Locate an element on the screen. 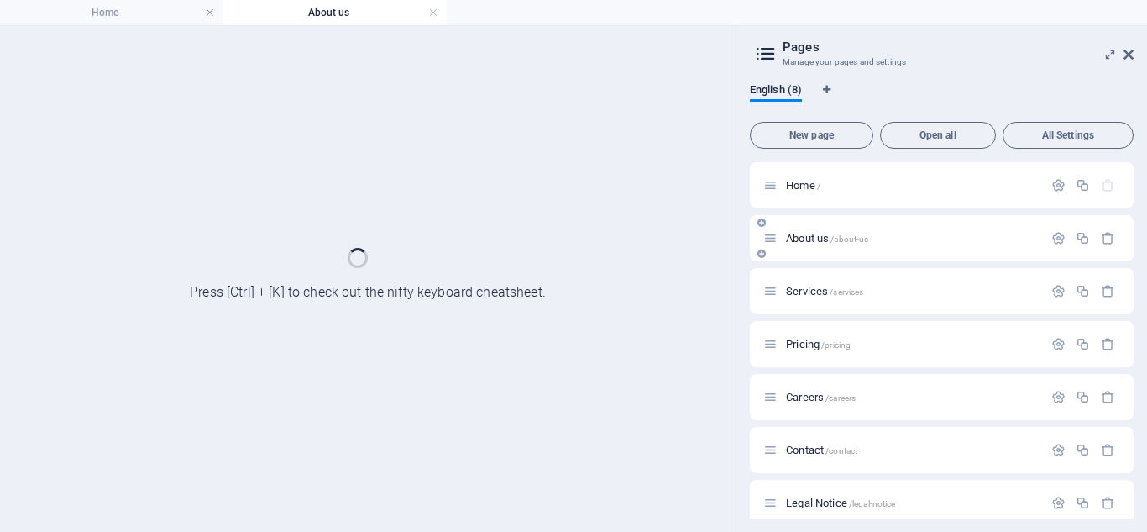 The height and width of the screenshot is (532, 1147). span: English (8) is located at coordinates (776, 92).